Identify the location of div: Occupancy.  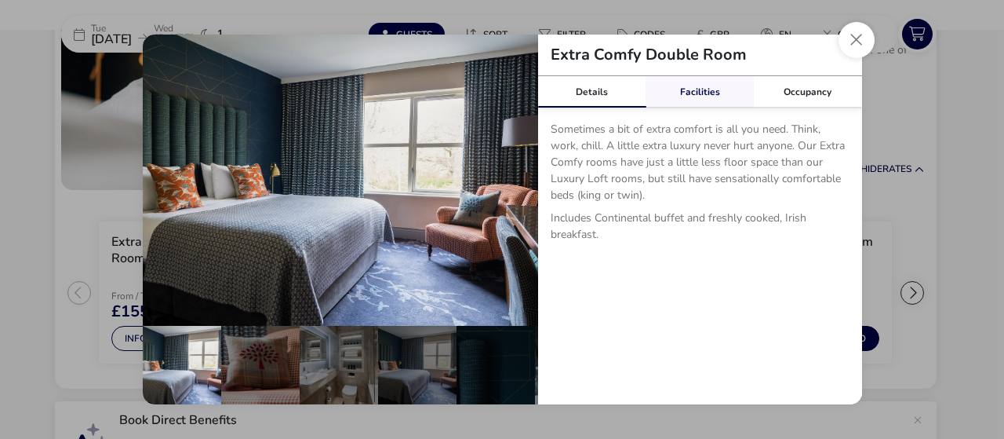
(808, 92).